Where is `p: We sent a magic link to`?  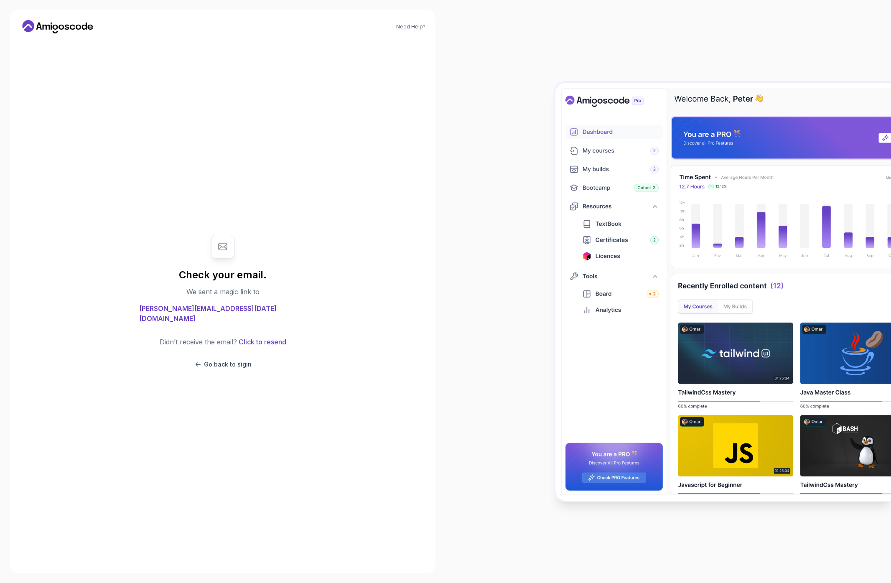 p: We sent a magic link to is located at coordinates (223, 292).